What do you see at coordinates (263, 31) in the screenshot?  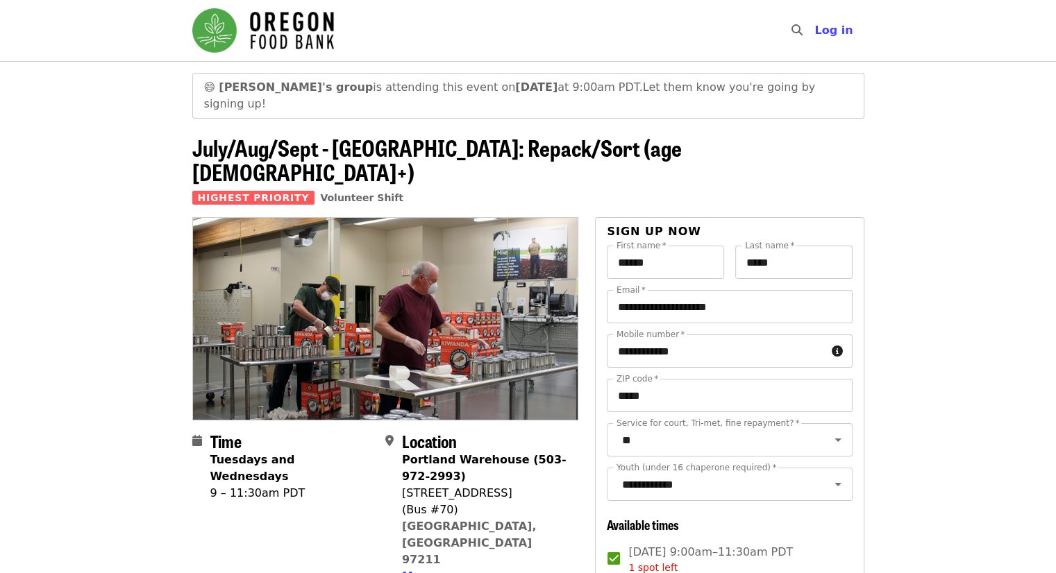 I see `img: Oregon Food Bank - Home` at bounding box center [263, 31].